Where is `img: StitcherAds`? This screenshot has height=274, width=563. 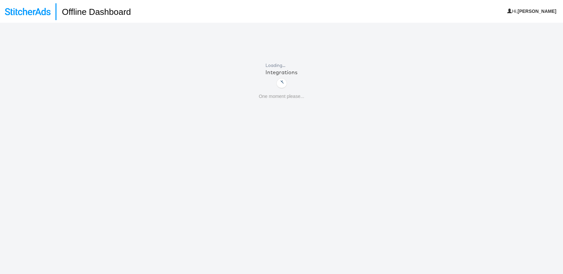
img: StitcherAds is located at coordinates (28, 12).